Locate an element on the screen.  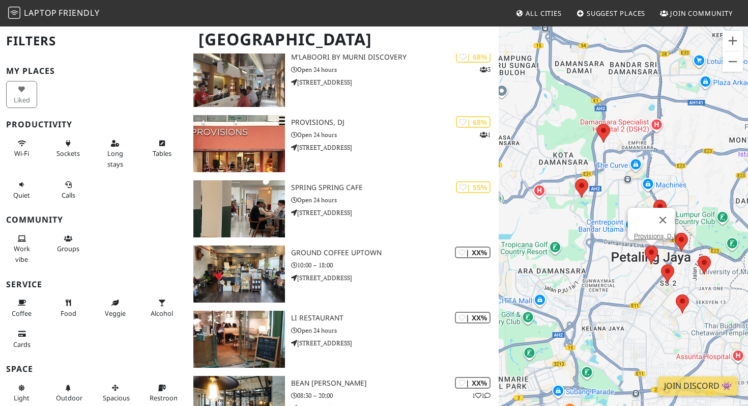
button: Alcohol is located at coordinates (162, 307).